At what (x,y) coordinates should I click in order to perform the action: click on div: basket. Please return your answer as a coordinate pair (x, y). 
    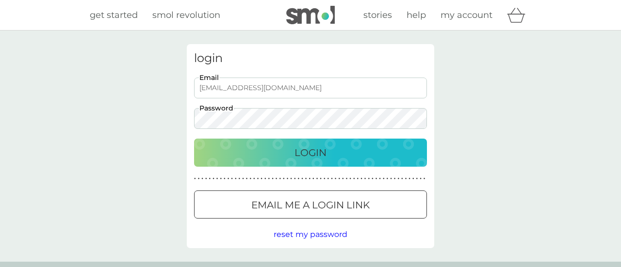
    Looking at the image, I should click on (519, 15).